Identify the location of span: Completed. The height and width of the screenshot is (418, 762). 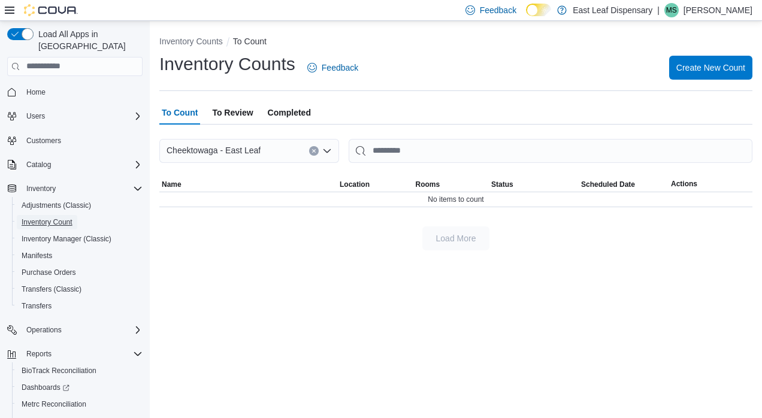
(289, 113).